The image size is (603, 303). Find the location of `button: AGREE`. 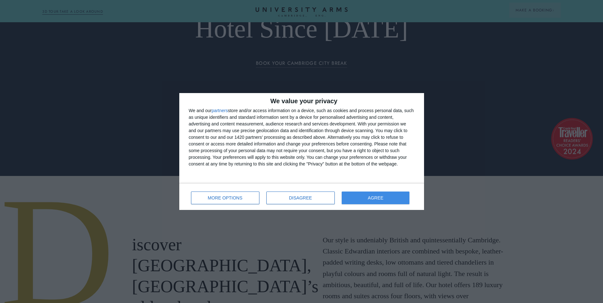

button: AGREE is located at coordinates (376, 198).